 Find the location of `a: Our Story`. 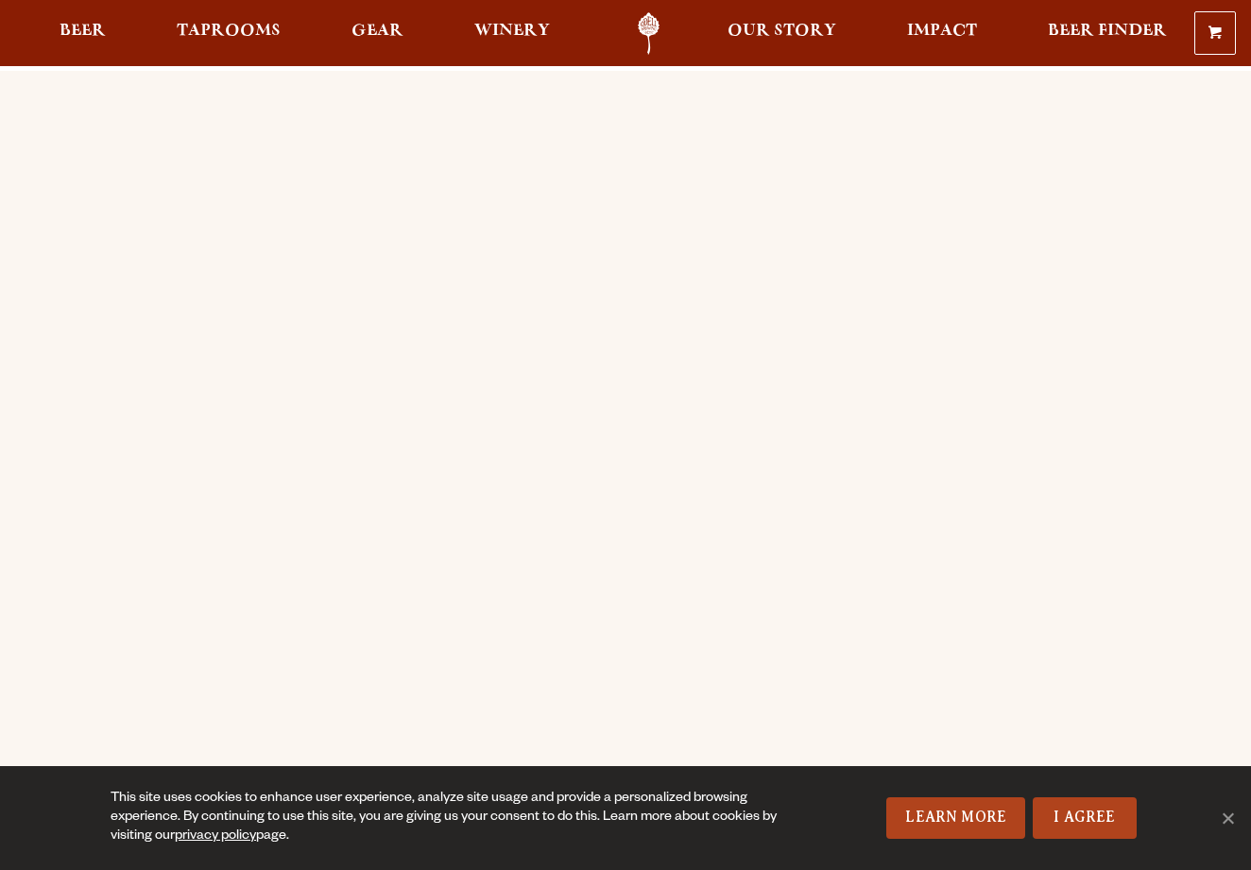

a: Our Story is located at coordinates (781, 33).